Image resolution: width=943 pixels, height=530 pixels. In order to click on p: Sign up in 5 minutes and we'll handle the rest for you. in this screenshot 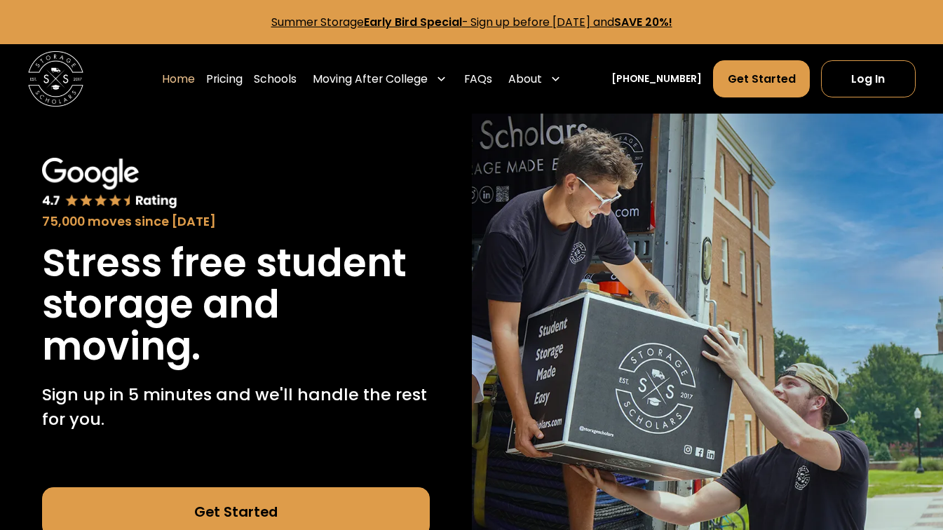, I will do `click(236, 407)`.